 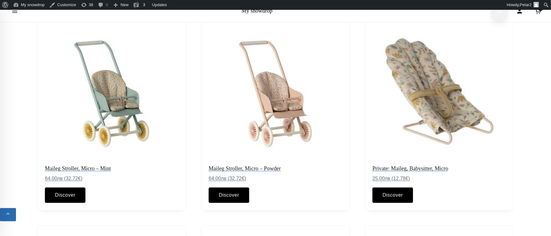 What do you see at coordinates (275, 169) in the screenshot?
I see `h2: Maileg Stroller, Micro – Powder` at bounding box center [275, 169].